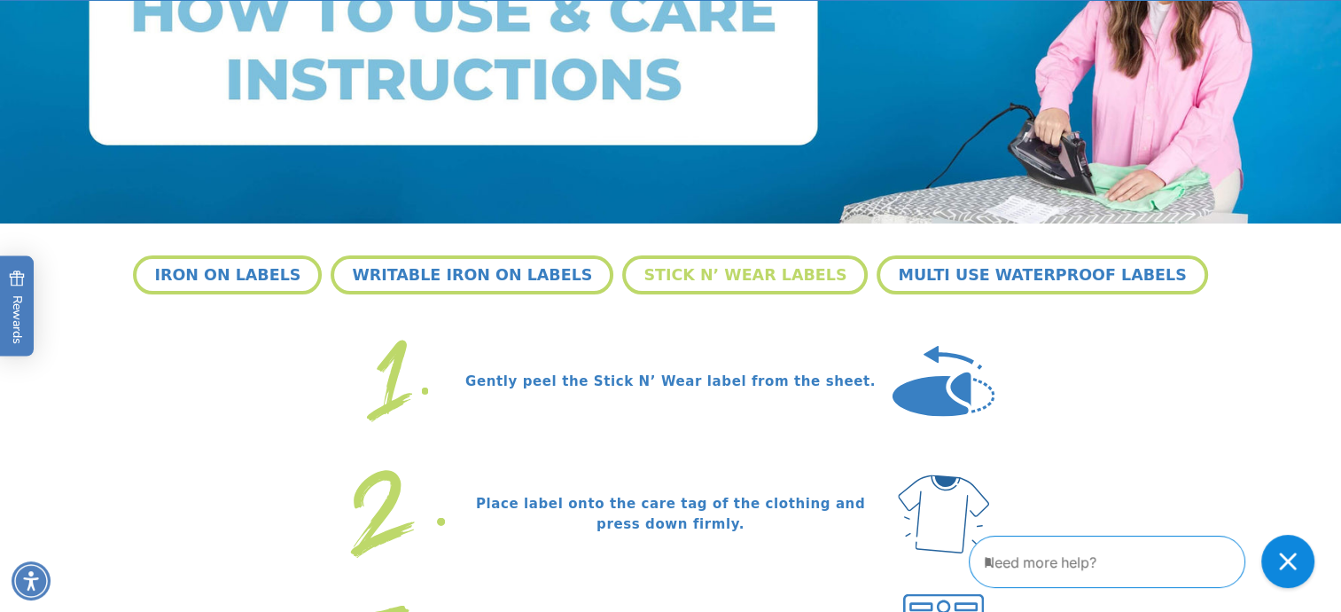  Describe the element at coordinates (227, 275) in the screenshot. I see `button: IRON ON LABELS` at that location.